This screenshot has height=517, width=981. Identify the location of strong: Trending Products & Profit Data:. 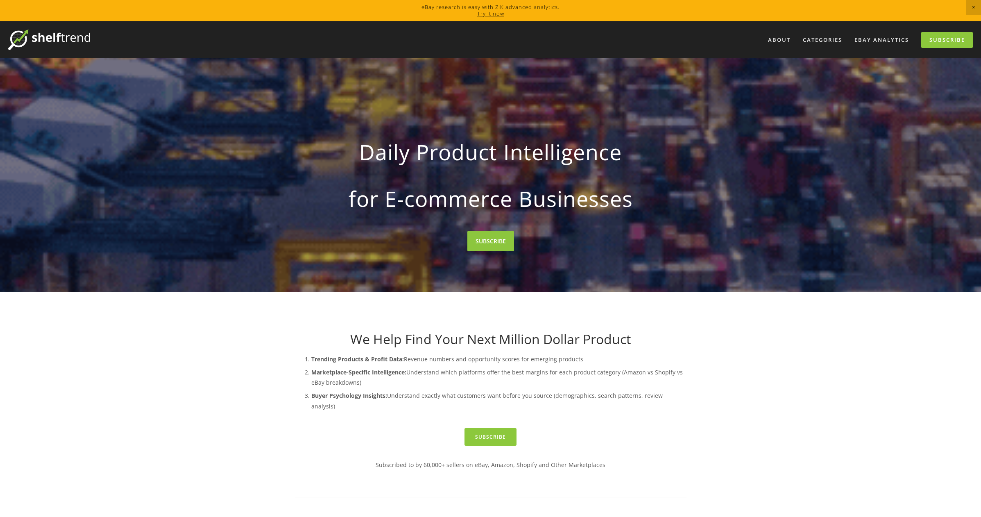
(358, 359).